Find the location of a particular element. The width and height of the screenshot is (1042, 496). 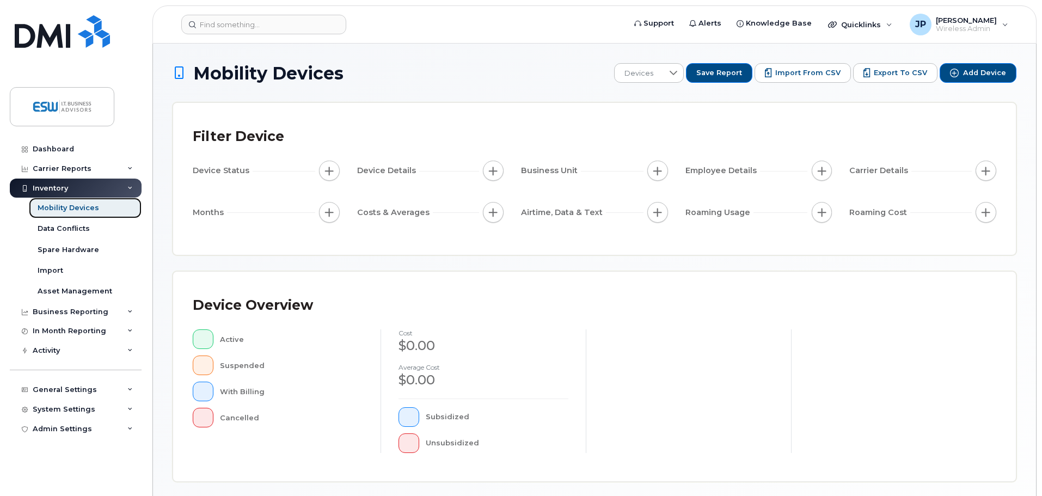

span: Costs & Averages is located at coordinates (395, 212).